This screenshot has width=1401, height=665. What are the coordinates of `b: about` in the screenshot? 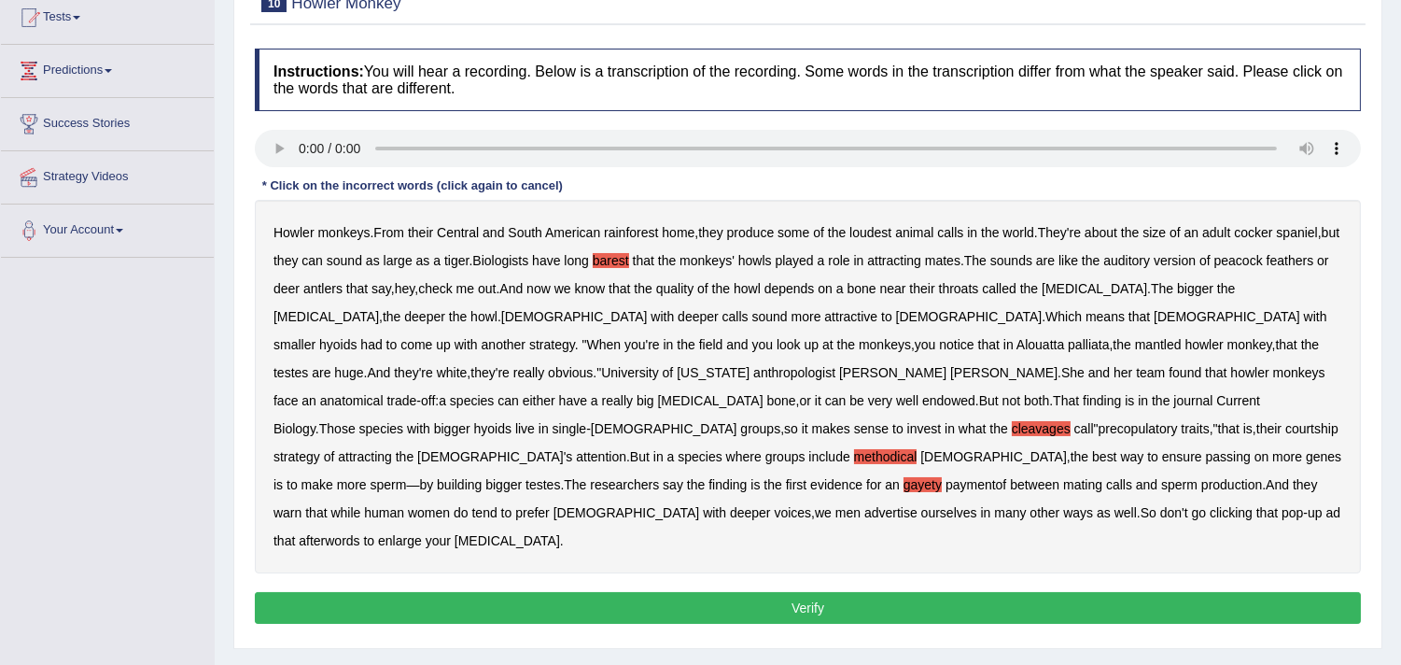 It's located at (1101, 232).